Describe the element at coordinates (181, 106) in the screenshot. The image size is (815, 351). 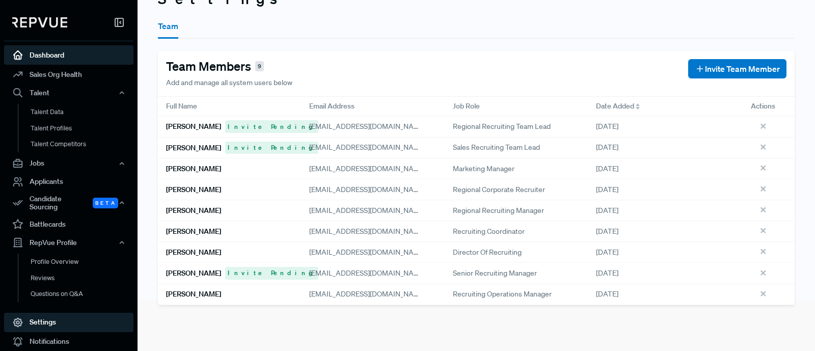
I see `span: Full Name` at that location.